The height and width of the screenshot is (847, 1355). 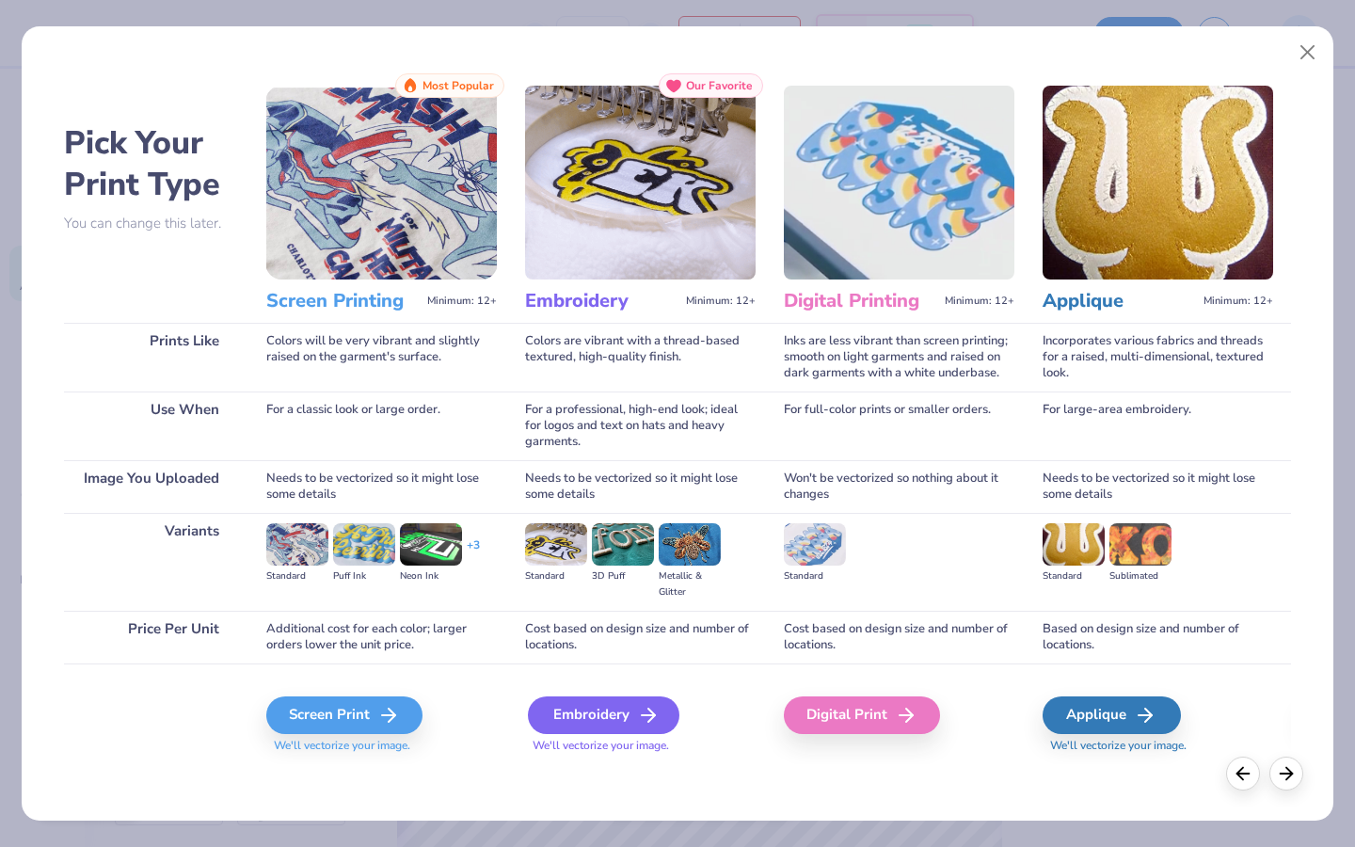 I want to click on img: Digital Printing, so click(x=899, y=183).